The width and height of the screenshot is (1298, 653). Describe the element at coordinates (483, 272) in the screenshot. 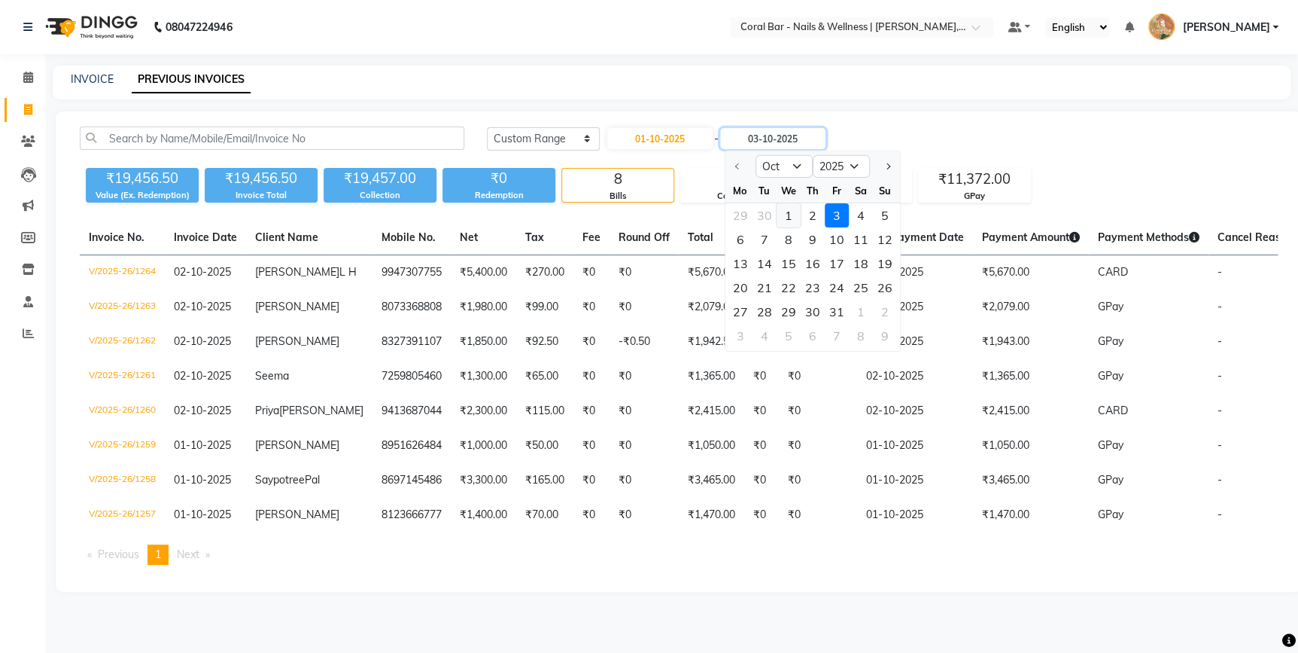

I see `td: ₹5,400.00` at that location.